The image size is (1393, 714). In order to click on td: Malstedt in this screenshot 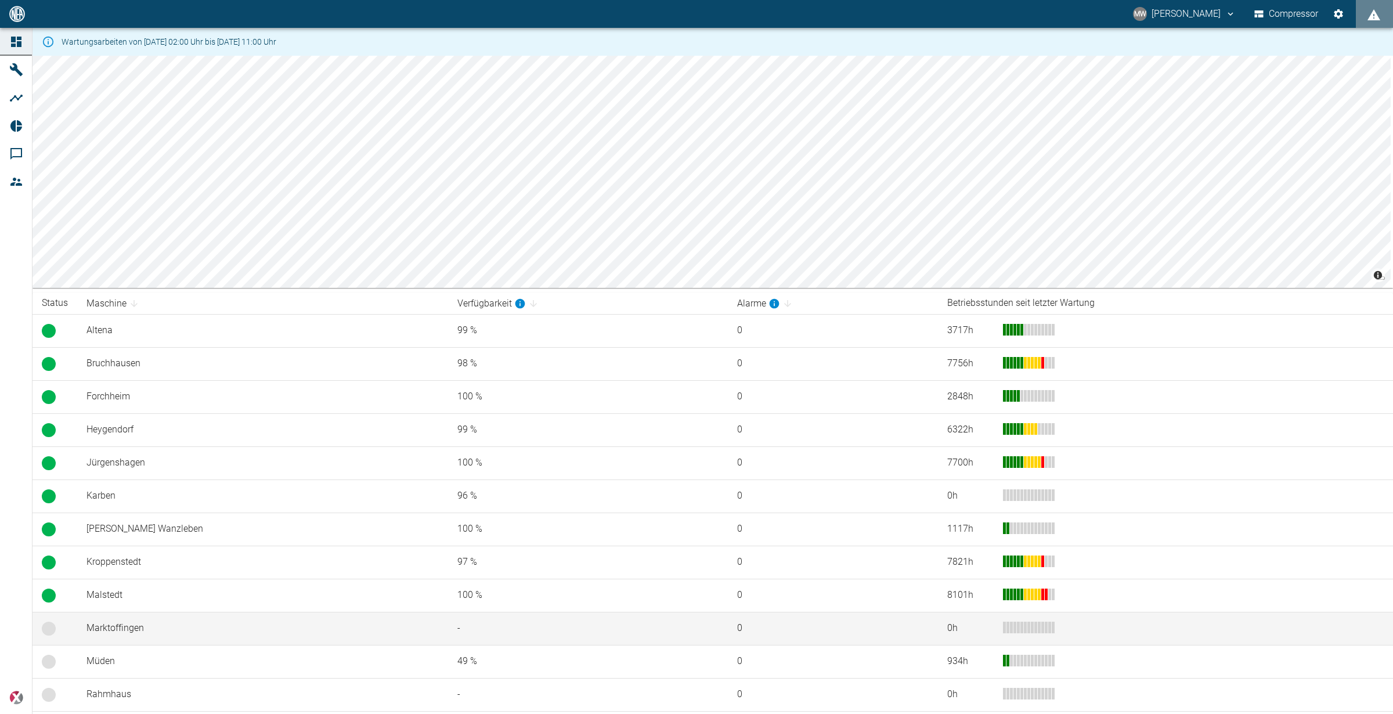, I will do `click(262, 595)`.